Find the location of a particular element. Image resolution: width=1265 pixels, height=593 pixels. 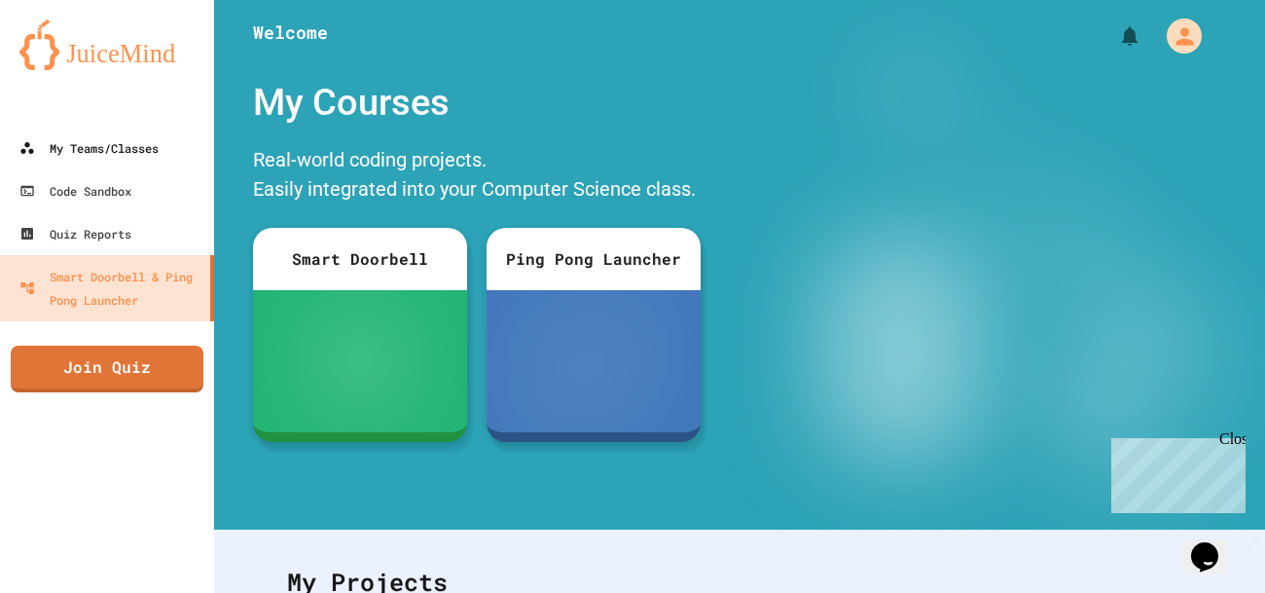

img: ppl-with-ball.png is located at coordinates (593, 361).